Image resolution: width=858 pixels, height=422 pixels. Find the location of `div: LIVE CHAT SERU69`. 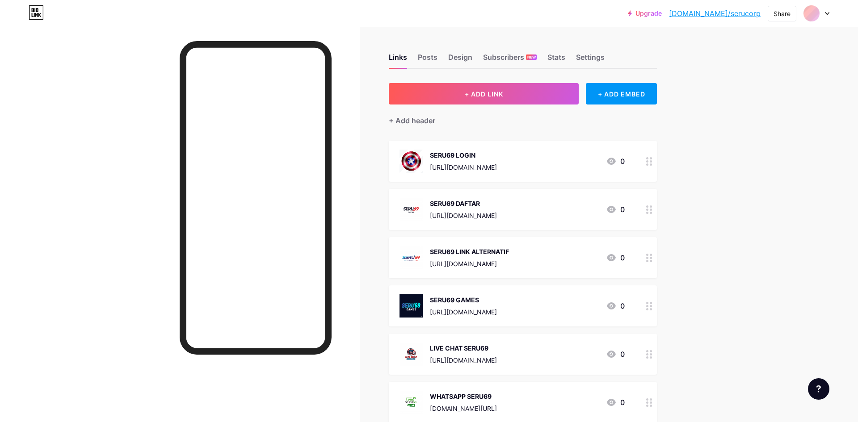

div: LIVE CHAT SERU69 is located at coordinates (464, 348).